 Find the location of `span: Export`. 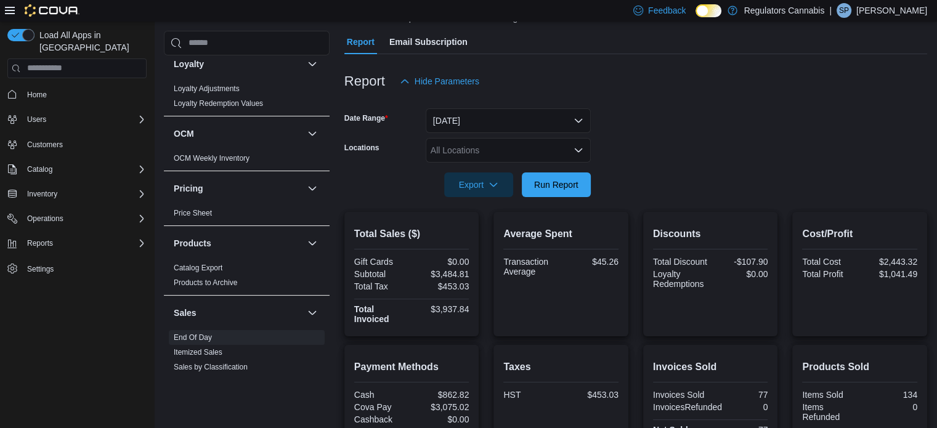

span: Export is located at coordinates (478, 185).